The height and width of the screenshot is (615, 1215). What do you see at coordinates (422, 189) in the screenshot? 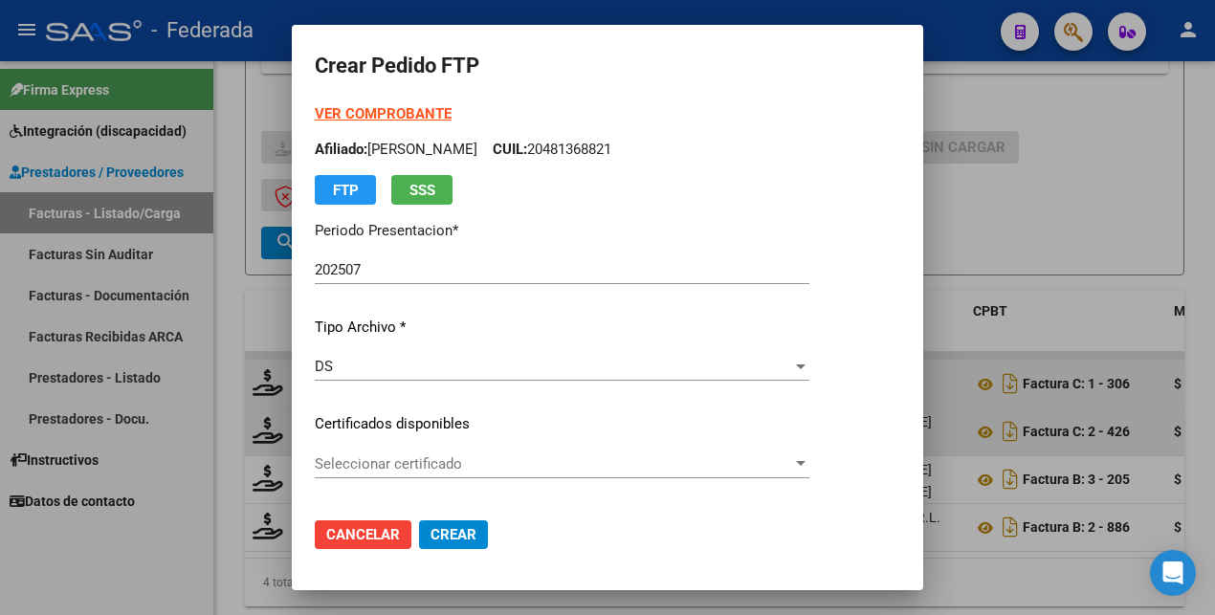
I see `button: SSS` at bounding box center [422, 189].